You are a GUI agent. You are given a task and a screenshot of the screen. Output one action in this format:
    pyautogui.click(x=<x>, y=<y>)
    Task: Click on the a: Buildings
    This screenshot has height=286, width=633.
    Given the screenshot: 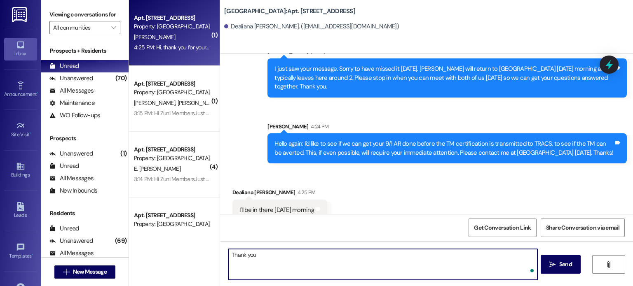 What is the action you would take?
    pyautogui.click(x=21, y=171)
    